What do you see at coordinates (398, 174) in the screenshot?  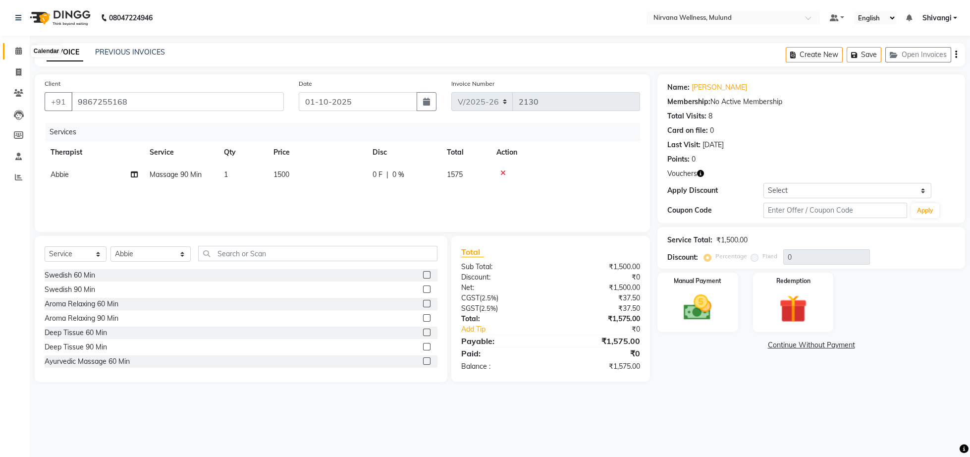 I see `span: 0 %` at bounding box center [398, 174].